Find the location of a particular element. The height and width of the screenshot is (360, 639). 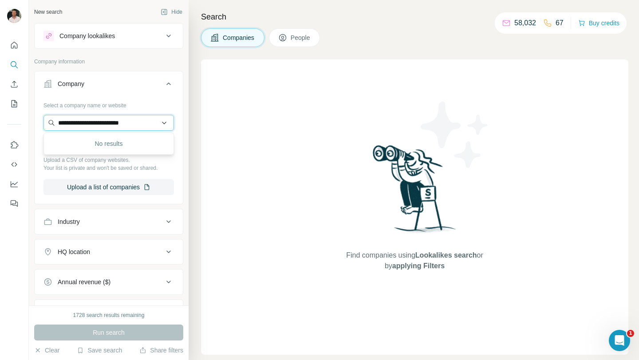

p: Company information is located at coordinates (109, 62).